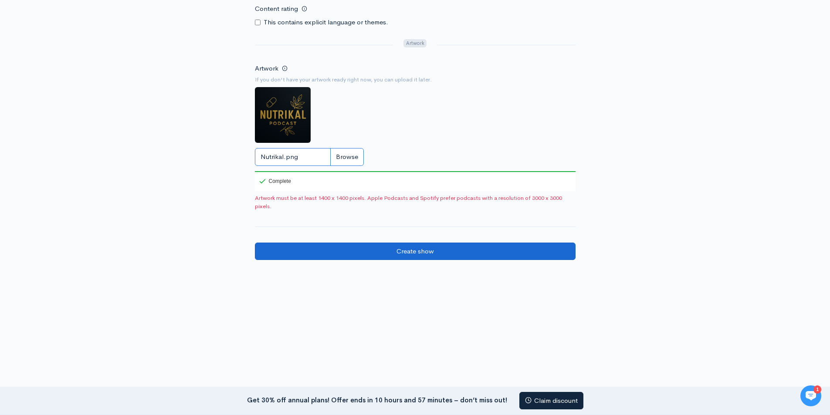  What do you see at coordinates (551, 401) in the screenshot?
I see `a: Claim discount` at bounding box center [551, 401].